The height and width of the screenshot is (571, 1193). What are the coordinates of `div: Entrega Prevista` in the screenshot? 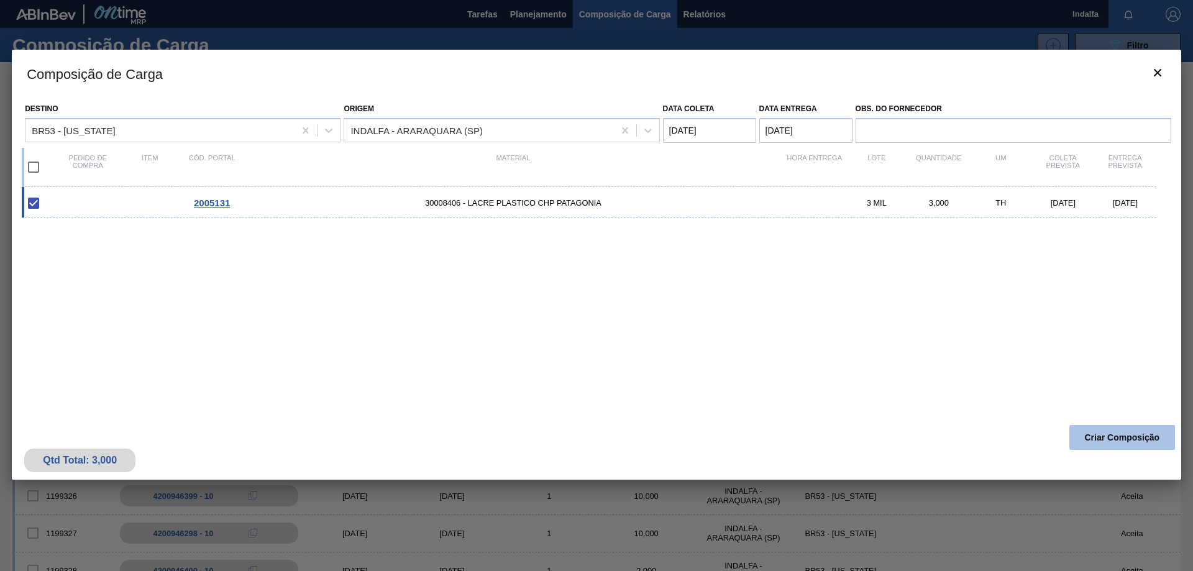 It's located at (1125, 167).